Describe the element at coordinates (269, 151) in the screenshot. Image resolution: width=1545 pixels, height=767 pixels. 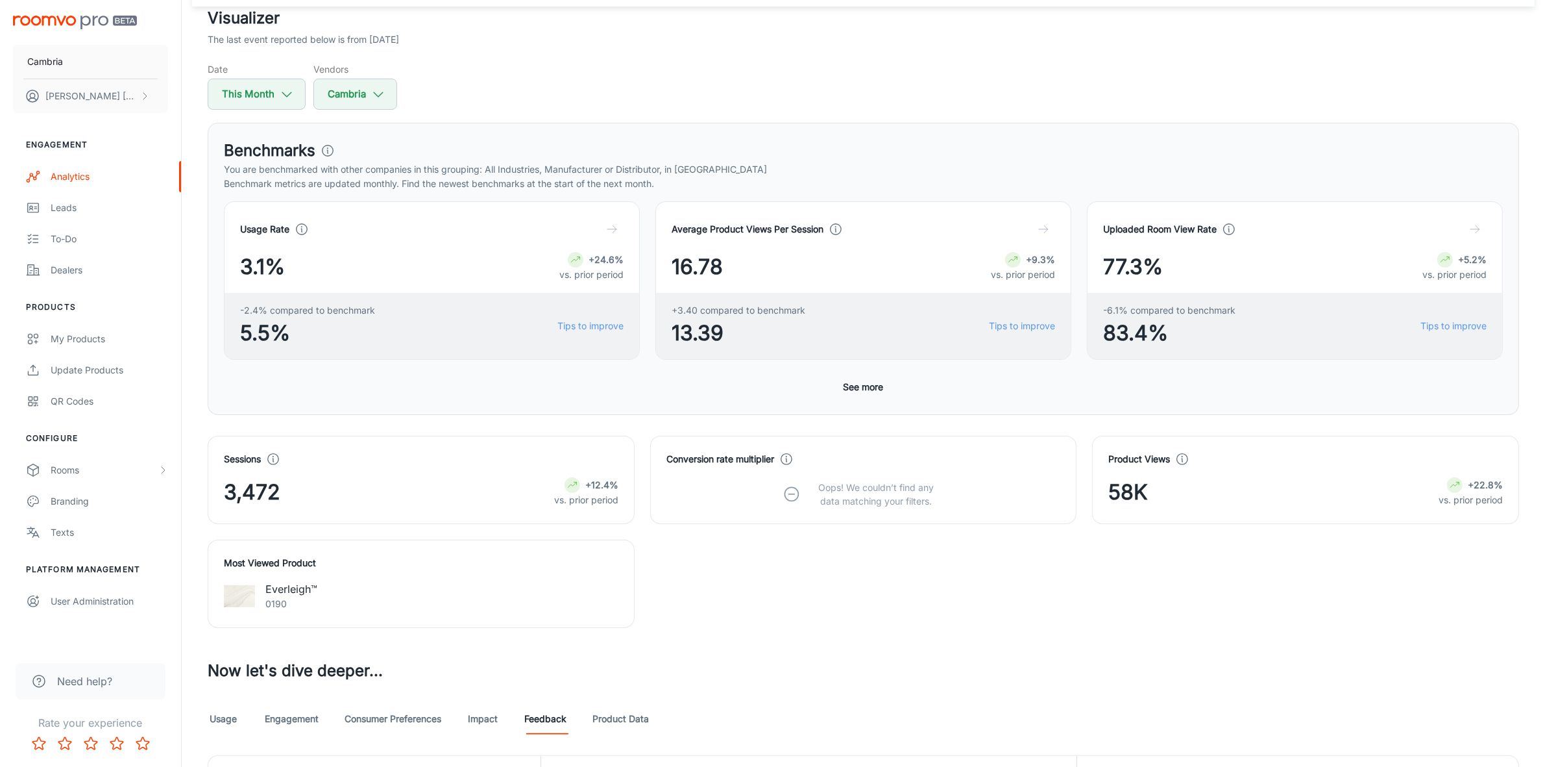
I see `h3: Benchmarks` at that location.